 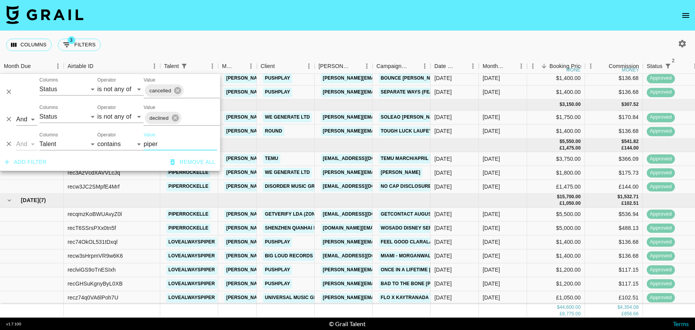 What do you see at coordinates (614, 270) in the screenshot?
I see `div: $117.15` at bounding box center [614, 270].